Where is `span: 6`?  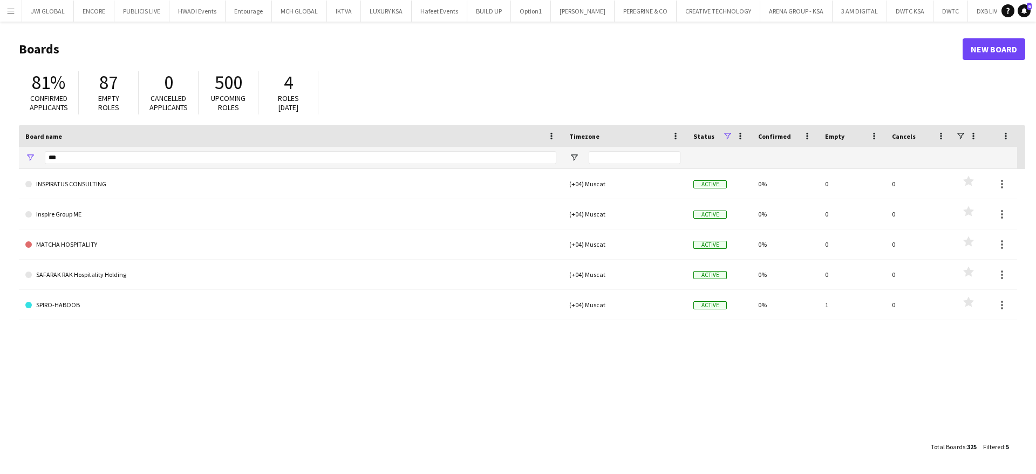 span: 6 is located at coordinates (1029, 6).